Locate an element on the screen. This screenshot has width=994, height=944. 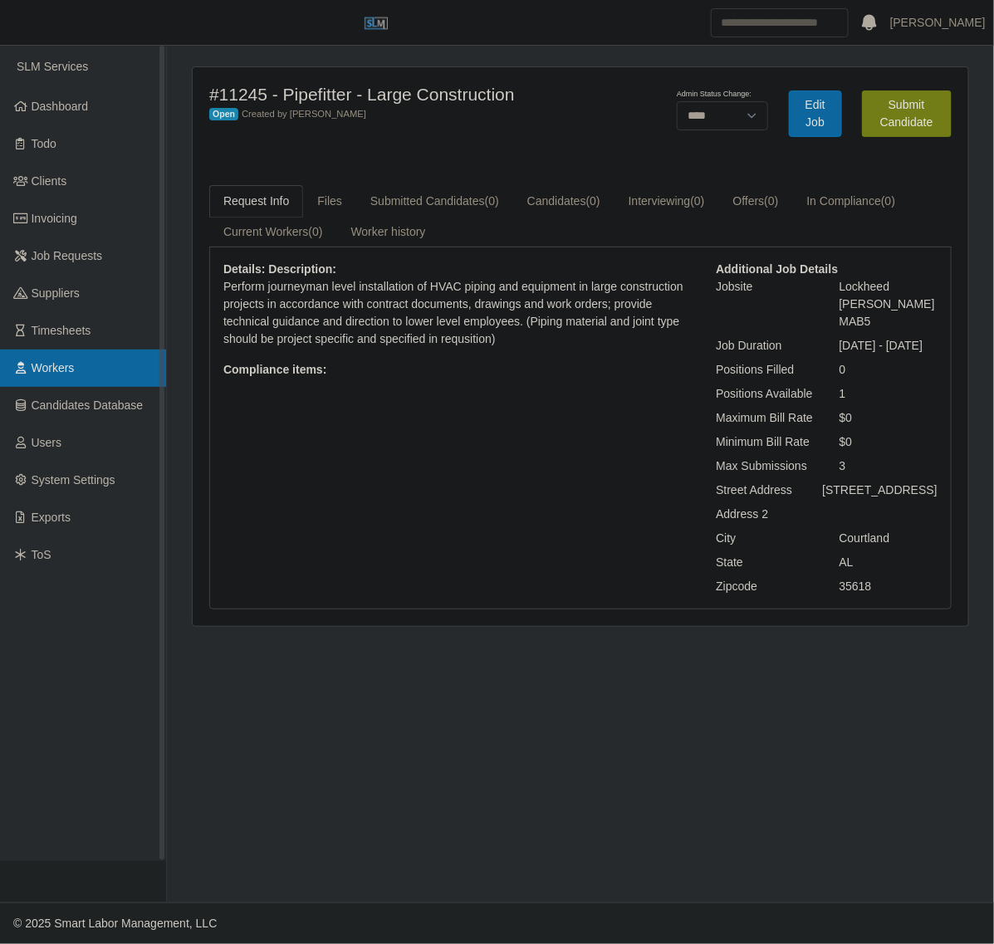
div: Positions Filled is located at coordinates (765, 370).